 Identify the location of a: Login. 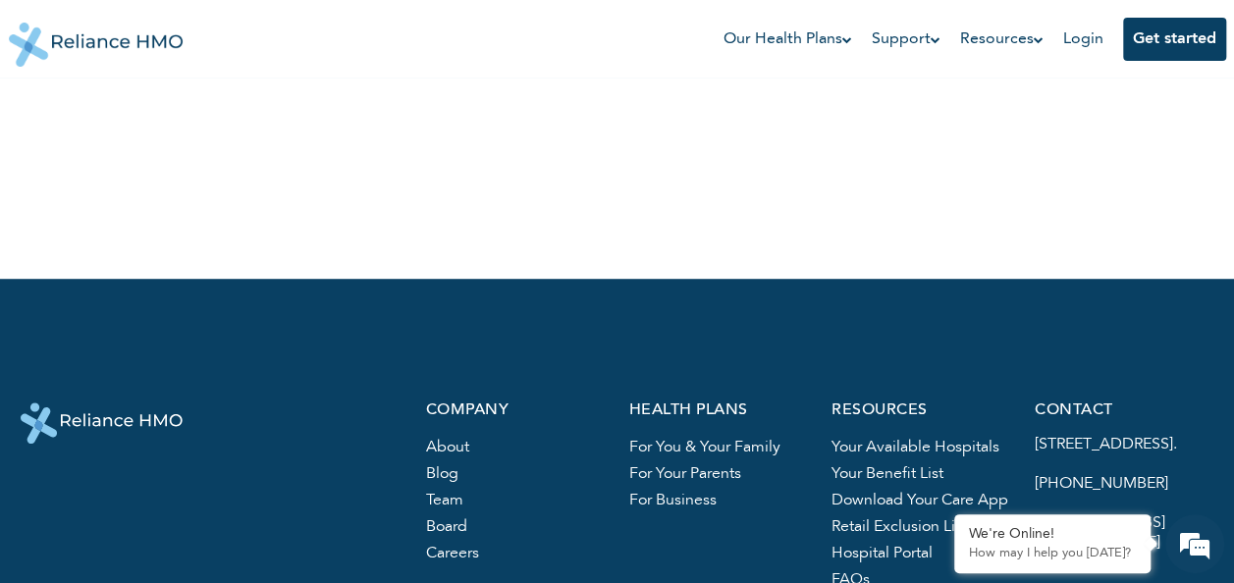
(1082, 39).